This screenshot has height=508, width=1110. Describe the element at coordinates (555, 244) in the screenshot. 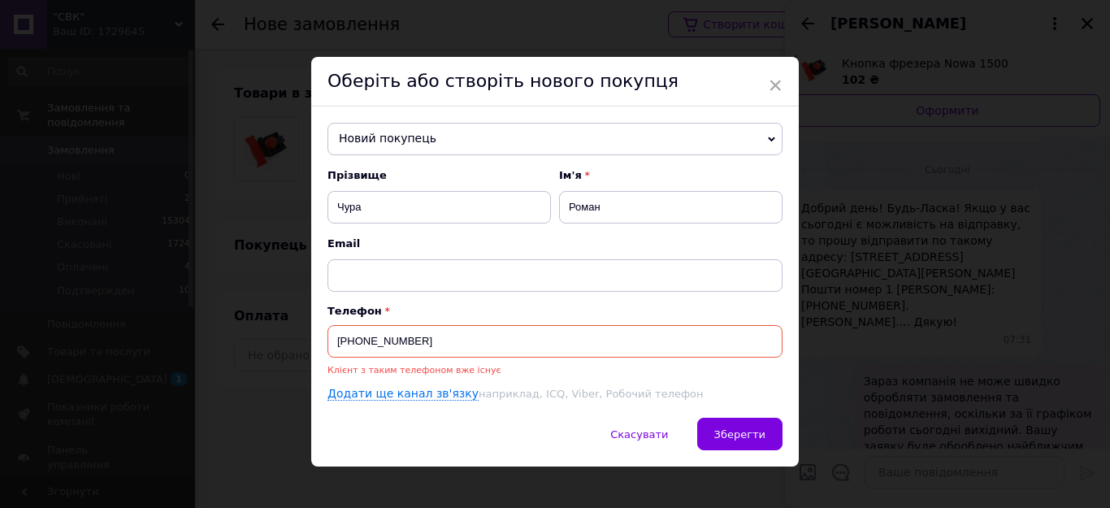

I see `span: Email` at that location.